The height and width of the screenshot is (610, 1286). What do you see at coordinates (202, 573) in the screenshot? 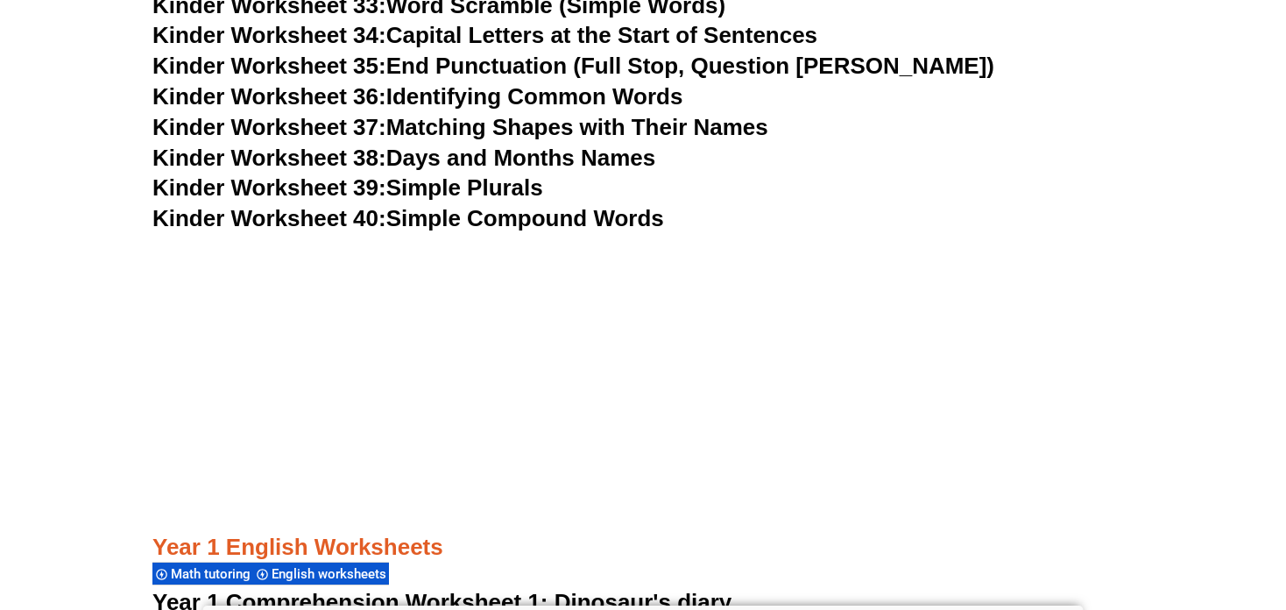
I see `div: Math tutoring` at bounding box center [202, 573].